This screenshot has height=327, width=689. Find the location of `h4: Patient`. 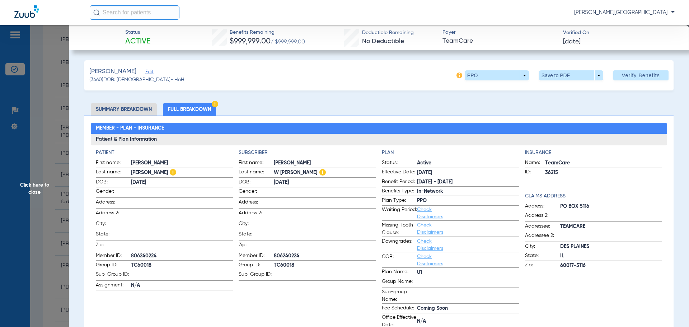

h4: Patient is located at coordinates (164, 153).